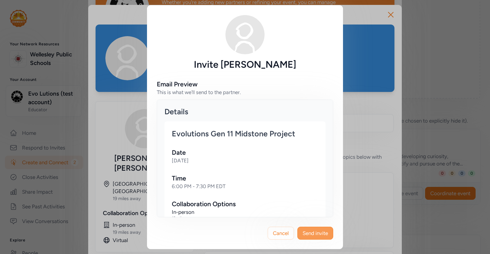 This screenshot has height=254, width=490. I want to click on div: Date, so click(245, 152).